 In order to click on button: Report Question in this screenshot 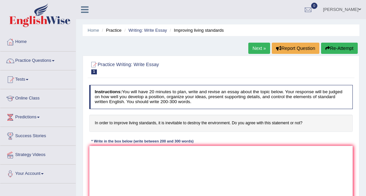, I will do `click(295, 48)`.